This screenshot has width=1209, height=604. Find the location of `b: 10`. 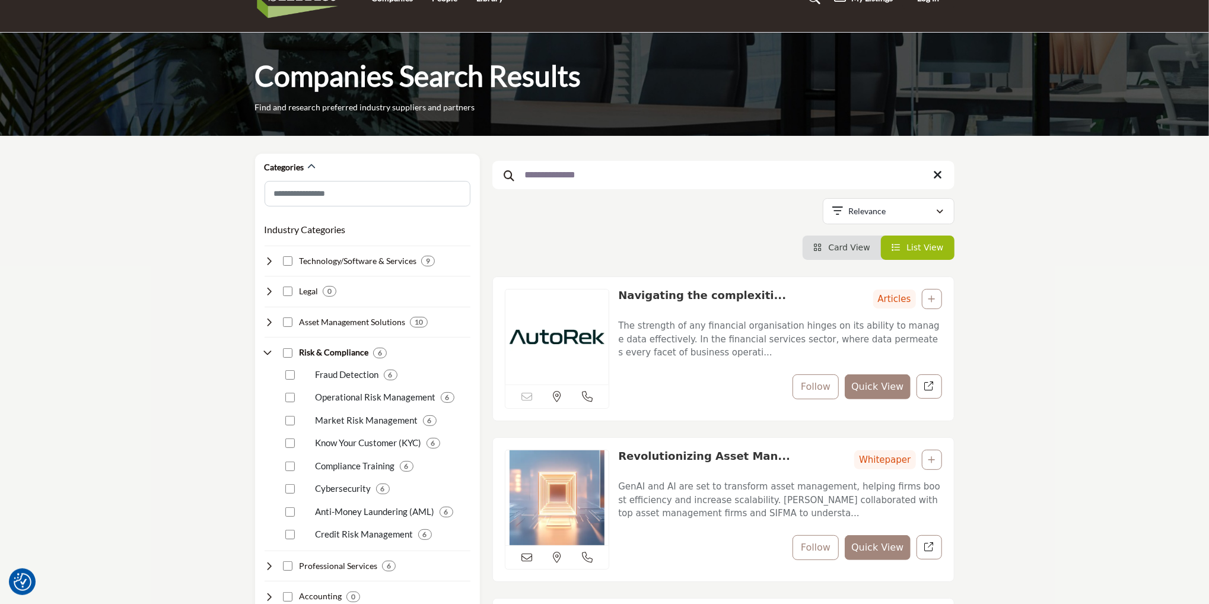

b: 10 is located at coordinates (419, 322).